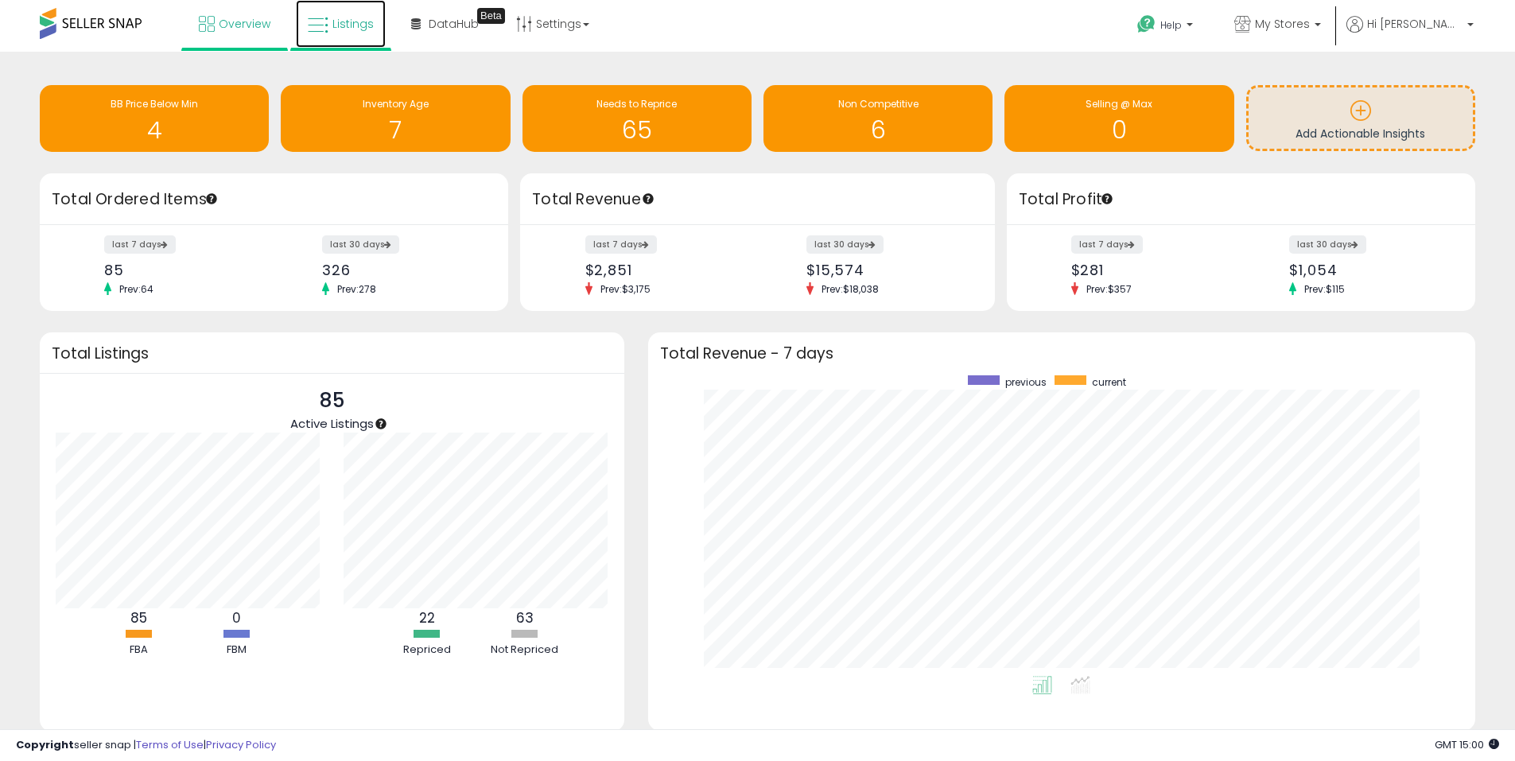 The image size is (1515, 761). Describe the element at coordinates (395, 118) in the screenshot. I see `a: Inventory Age 7` at that location.